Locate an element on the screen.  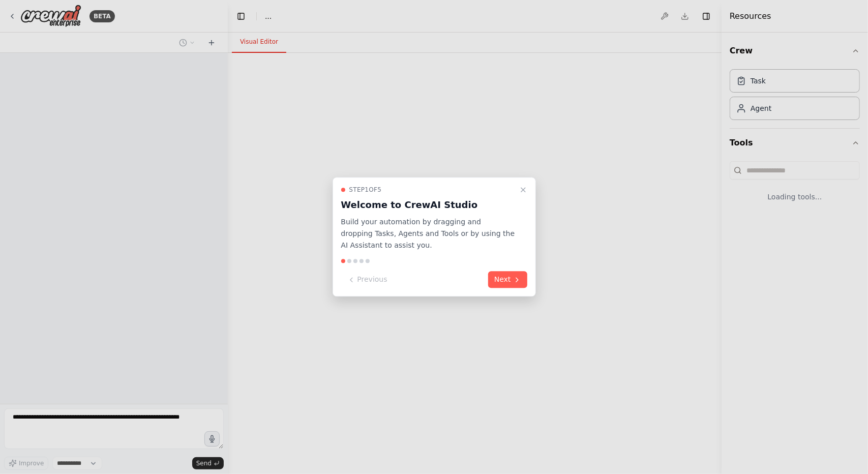
button: Hide left sidebar is located at coordinates (241, 16).